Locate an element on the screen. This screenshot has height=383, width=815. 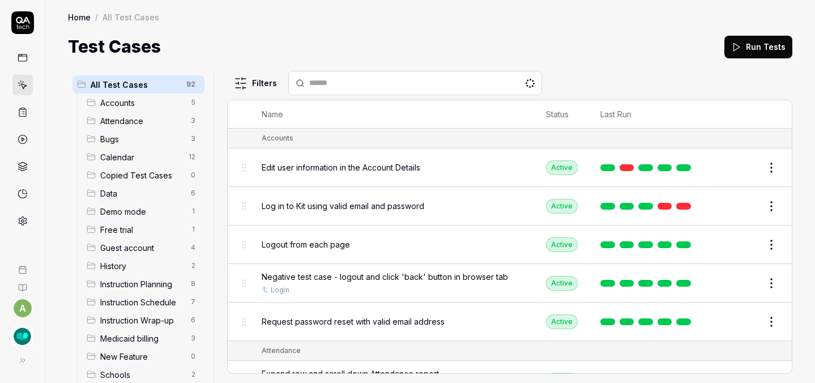
tr: Edit user information in the Account DetailsActive is located at coordinates (510, 168).